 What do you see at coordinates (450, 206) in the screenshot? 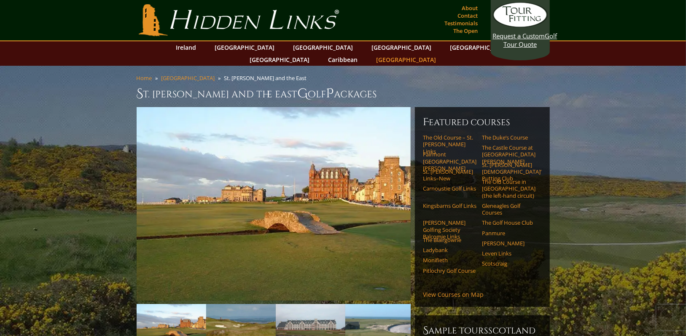
I see `a: Kingsbarns Golf Links` at bounding box center [450, 206].